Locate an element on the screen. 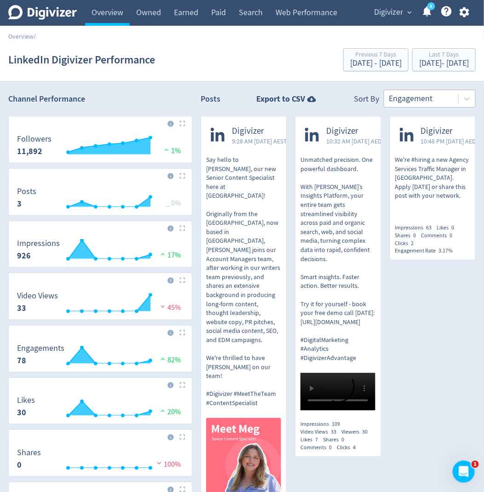 The height and width of the screenshot is (492, 484). div: Video Views is located at coordinates (321, 432).